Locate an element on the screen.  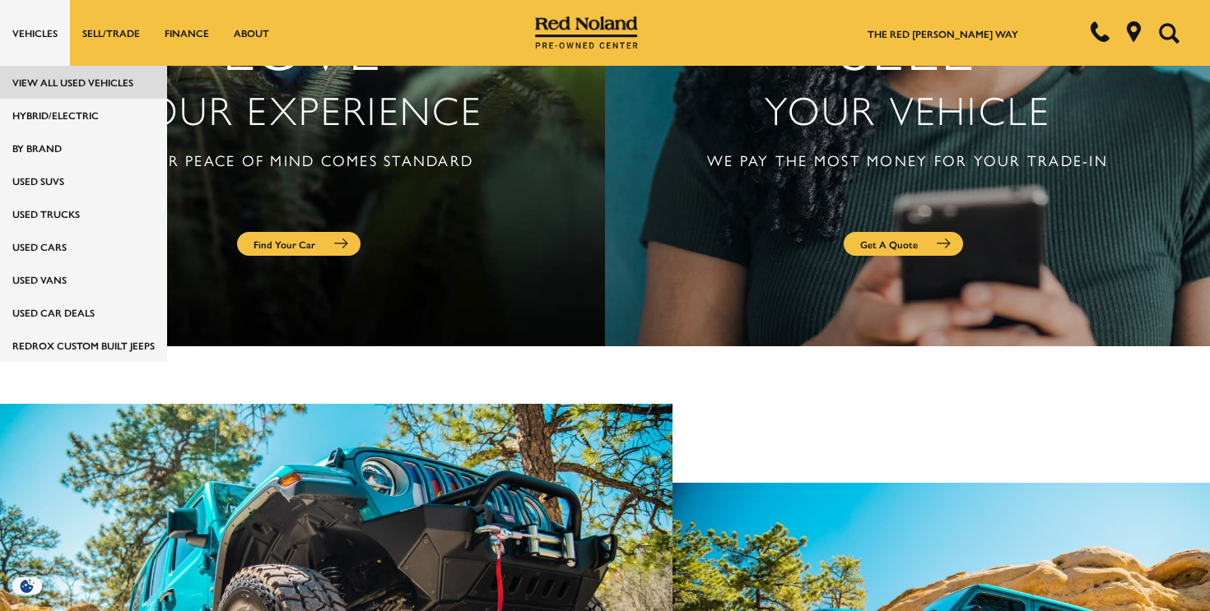
span: your experience is located at coordinates (303, 109).